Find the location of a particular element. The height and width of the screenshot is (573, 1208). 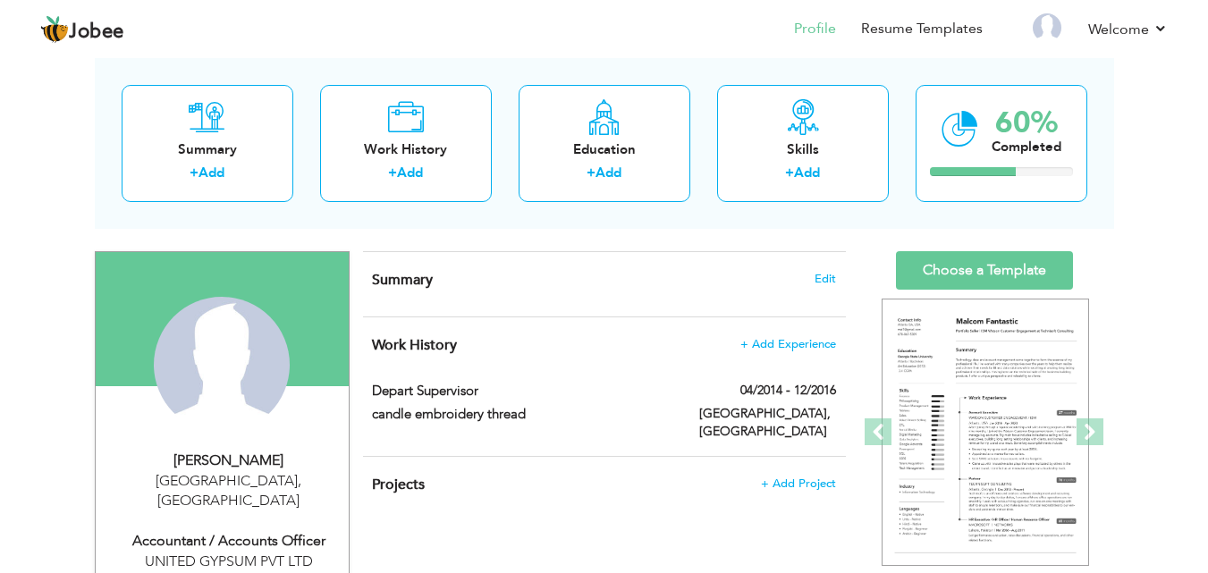

a: Jobee is located at coordinates (82, 30).